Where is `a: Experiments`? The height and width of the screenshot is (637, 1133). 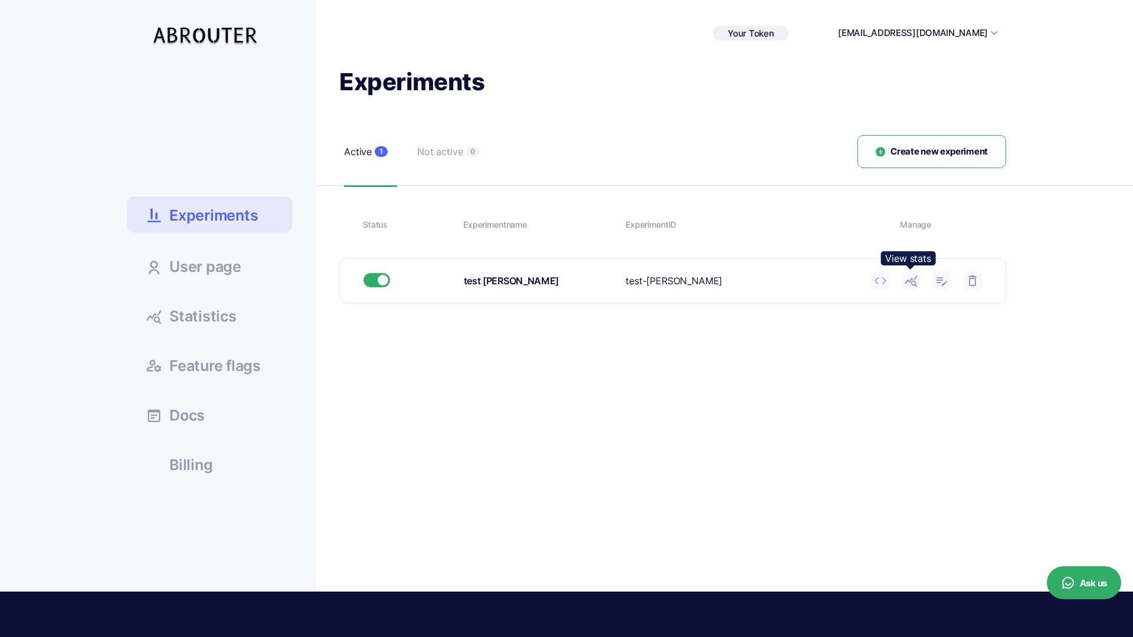
a: Experiments is located at coordinates (210, 214).